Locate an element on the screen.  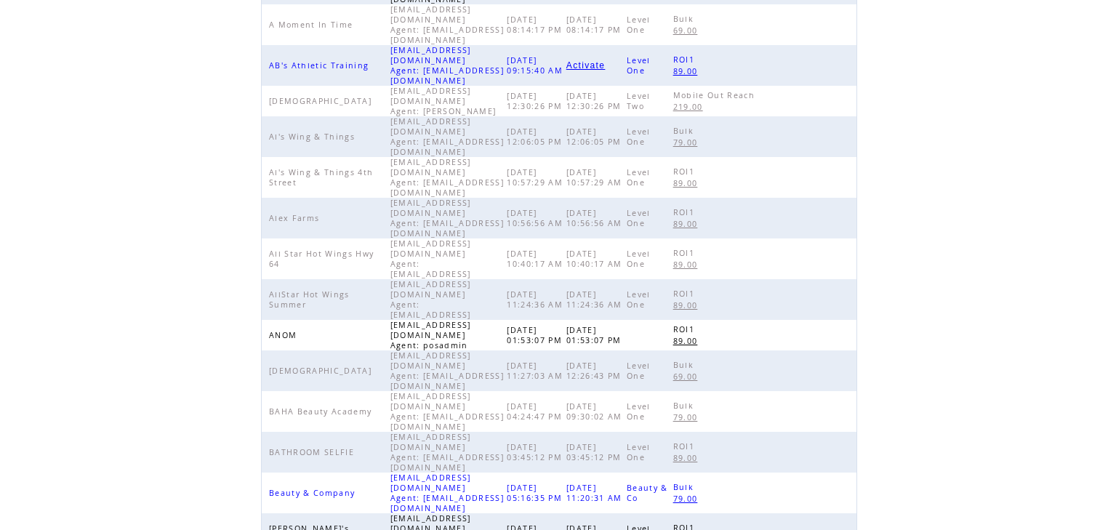
span: AllStar Hot Wings Summer is located at coordinates (309, 300).